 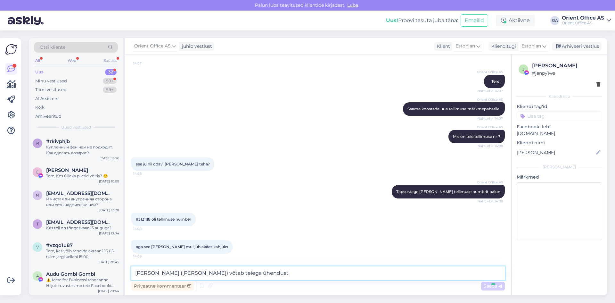 What do you see at coordinates (79, 193) in the screenshot?
I see `span: natalyamam3@gmail.com` at bounding box center [79, 193].